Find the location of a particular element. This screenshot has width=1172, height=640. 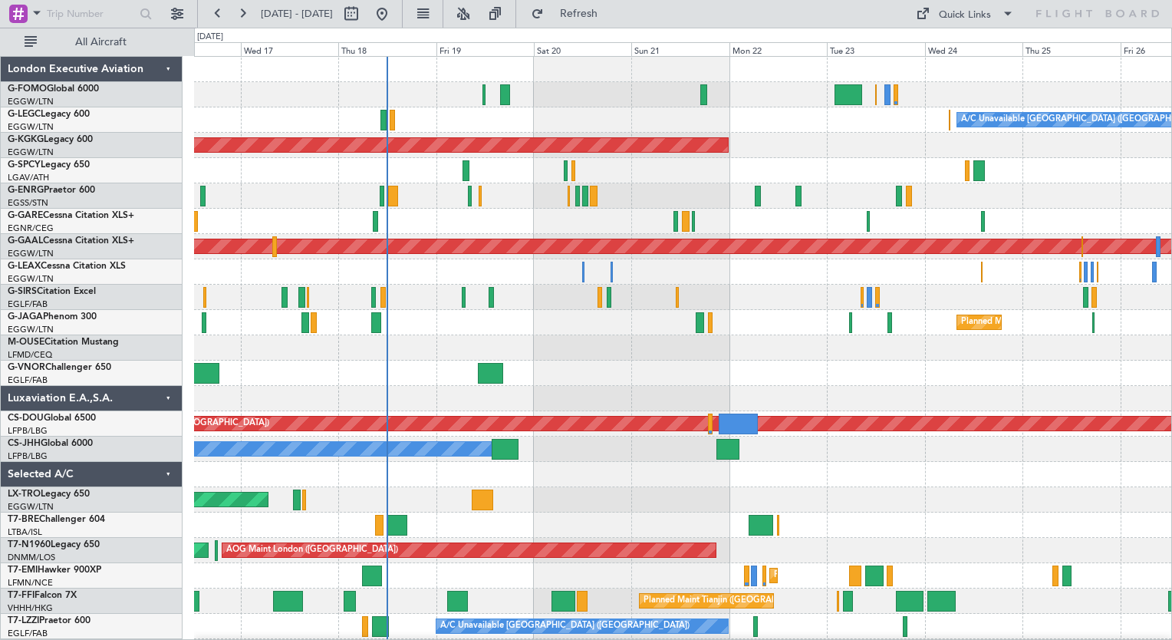

a: G-KGKGLegacy 600 is located at coordinates (50, 140).